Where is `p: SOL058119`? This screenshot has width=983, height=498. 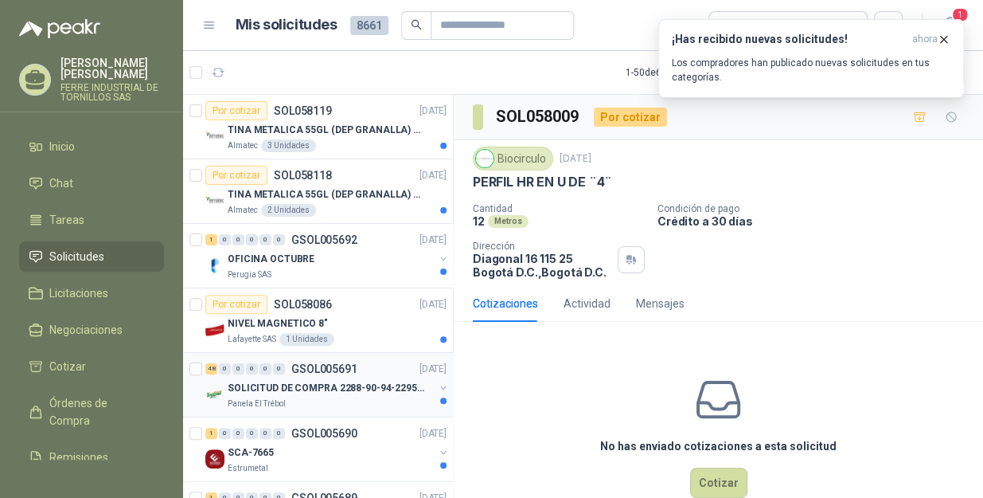
p: SOL058119 is located at coordinates (303, 111).